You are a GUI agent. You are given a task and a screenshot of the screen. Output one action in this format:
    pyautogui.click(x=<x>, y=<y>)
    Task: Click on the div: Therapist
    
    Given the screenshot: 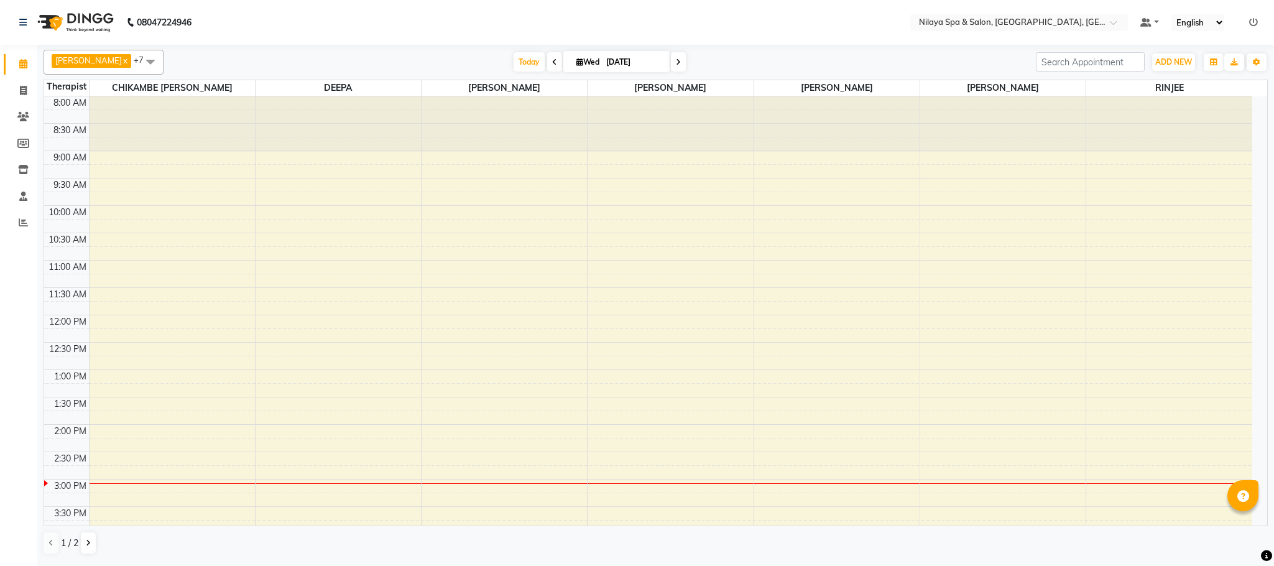 What is the action you would take?
    pyautogui.click(x=67, y=86)
    